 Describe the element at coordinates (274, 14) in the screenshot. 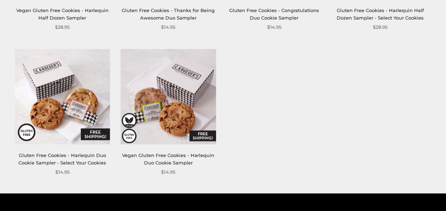

I see `a: Gluten Free Cookies - Congratulations Duo Cookie Sampler` at that location.